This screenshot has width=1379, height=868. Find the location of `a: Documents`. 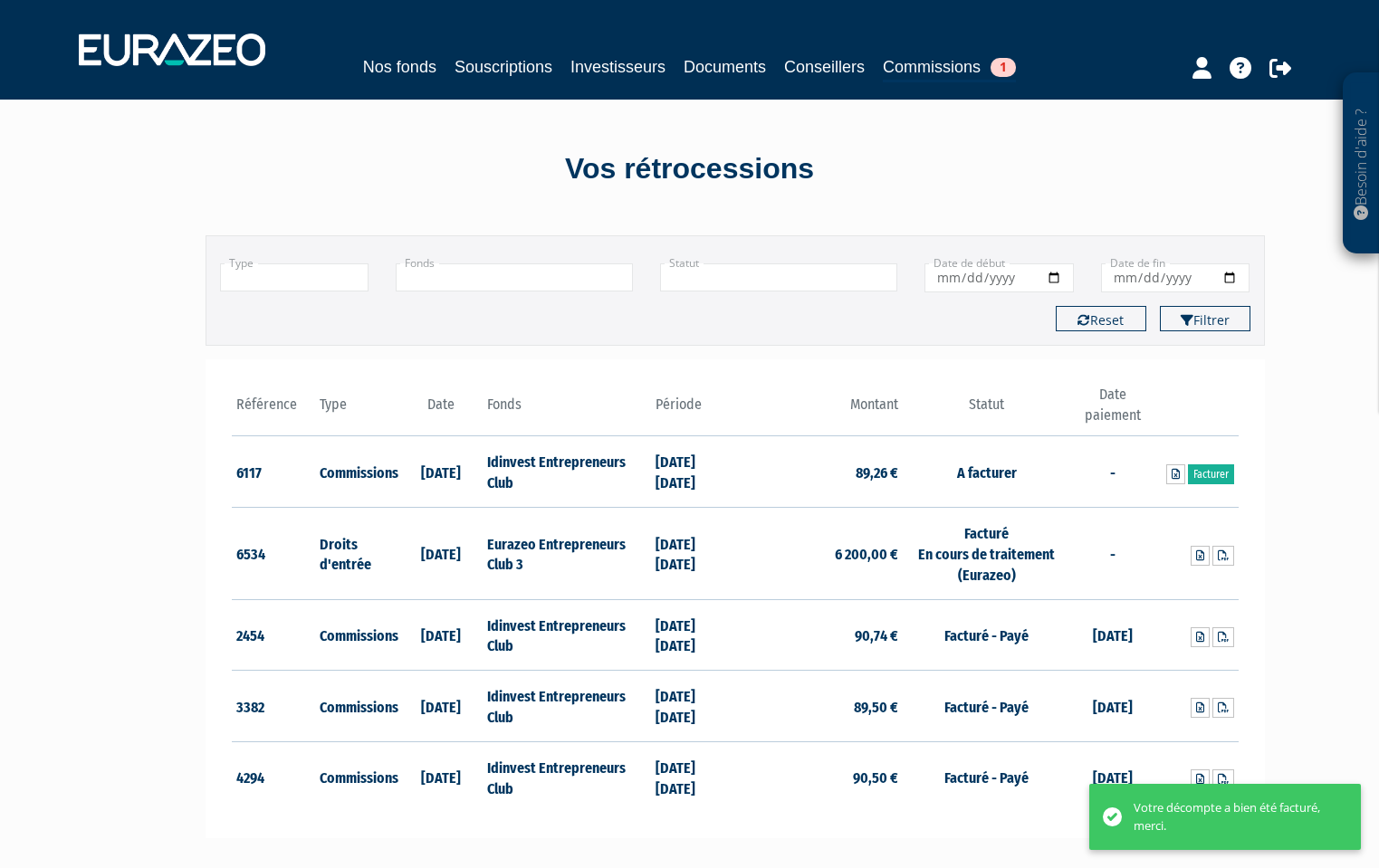

a: Documents is located at coordinates (725, 67).